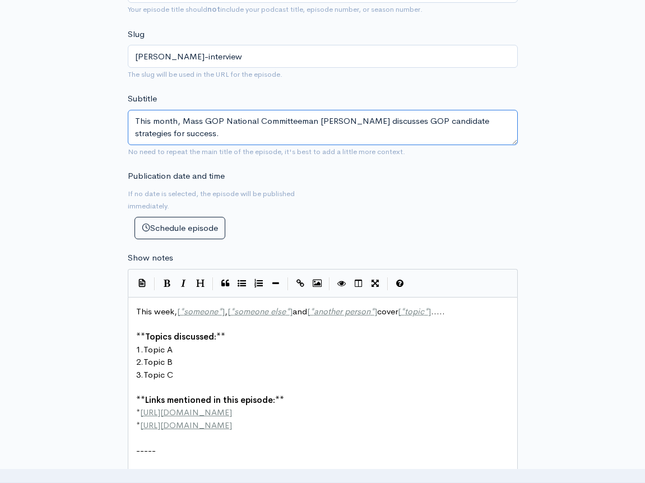 This screenshot has height=483, width=645. I want to click on span: Topics discussed:, so click(181, 336).